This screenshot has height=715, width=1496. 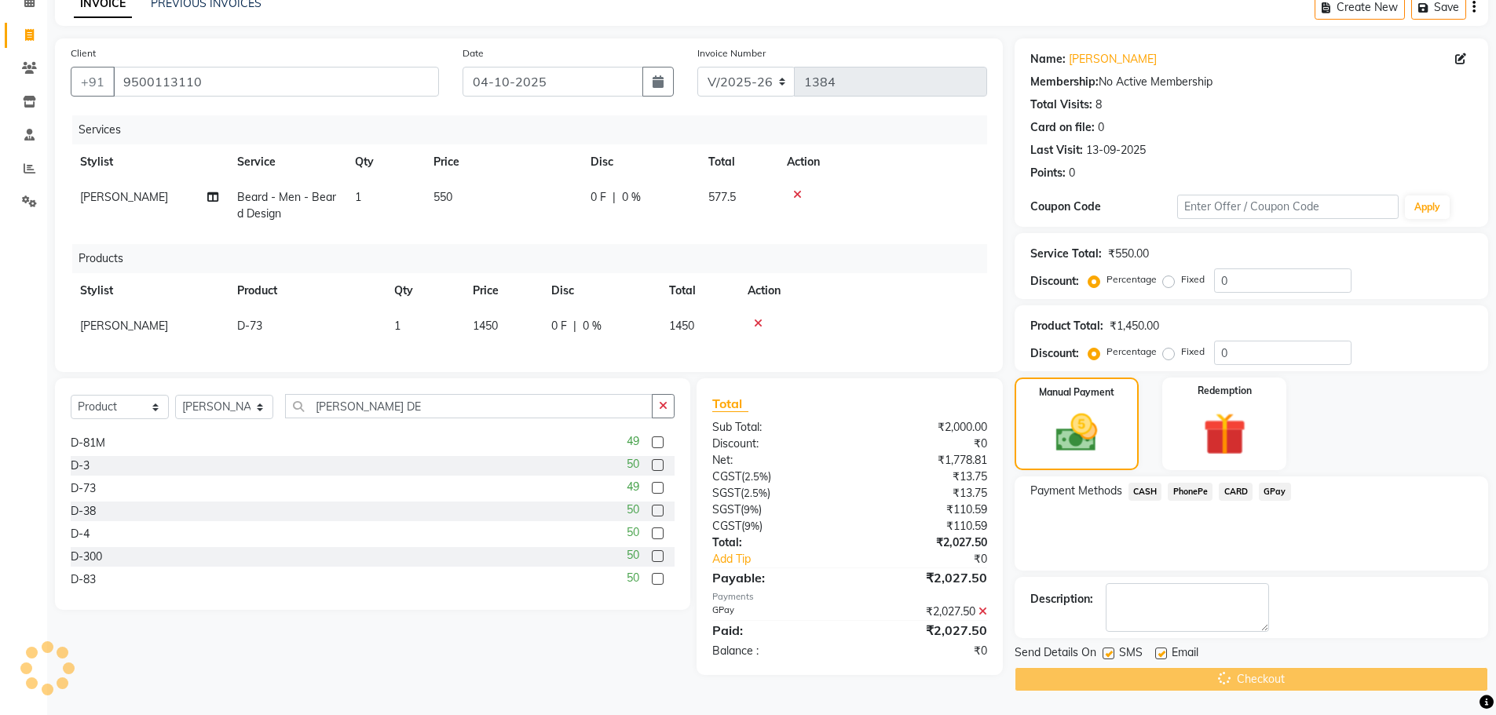 I want to click on div: 13-09-2025, so click(x=1116, y=150).